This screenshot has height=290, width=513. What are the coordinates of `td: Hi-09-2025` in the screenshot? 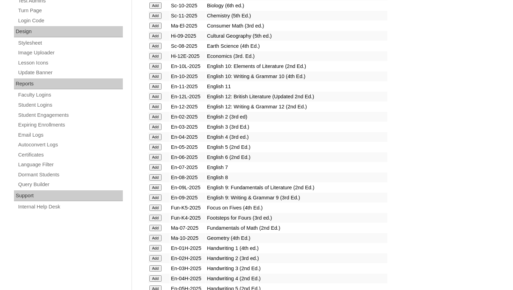 It's located at (188, 36).